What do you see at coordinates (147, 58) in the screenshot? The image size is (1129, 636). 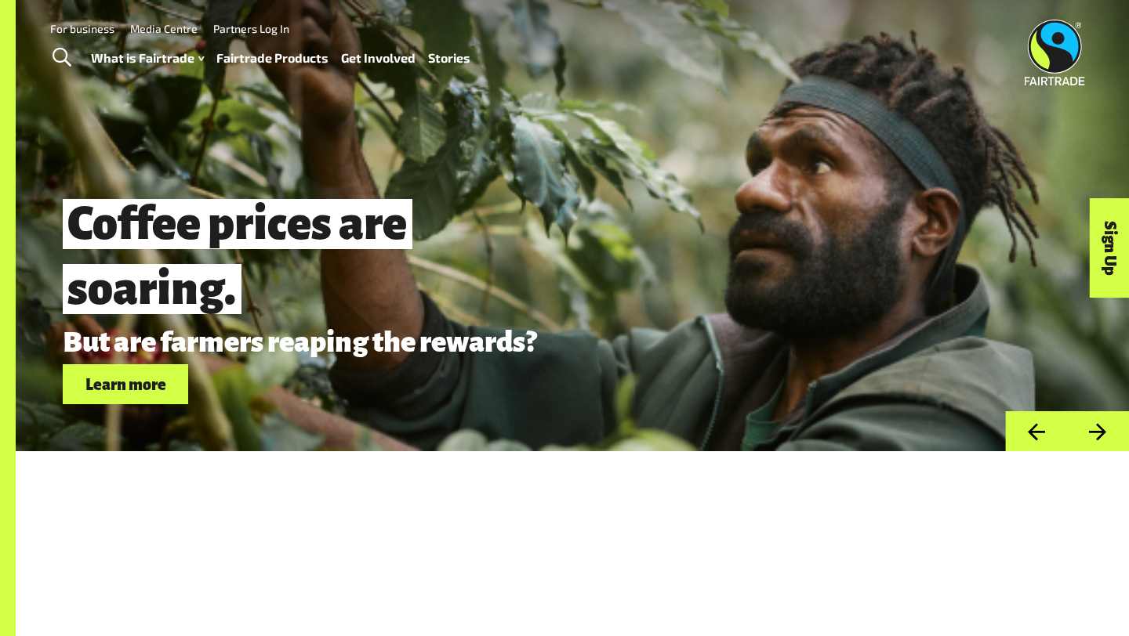 I see `a: What is Fairtrade` at bounding box center [147, 58].